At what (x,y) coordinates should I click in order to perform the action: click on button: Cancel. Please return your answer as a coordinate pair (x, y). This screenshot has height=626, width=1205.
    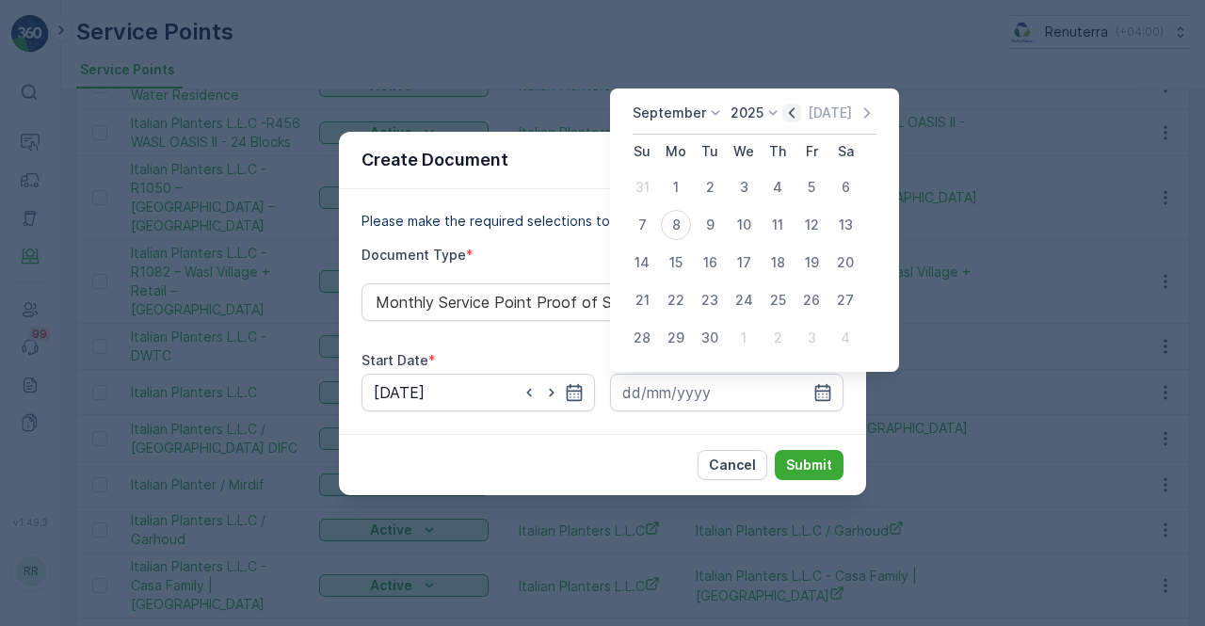
    Looking at the image, I should click on (732, 465).